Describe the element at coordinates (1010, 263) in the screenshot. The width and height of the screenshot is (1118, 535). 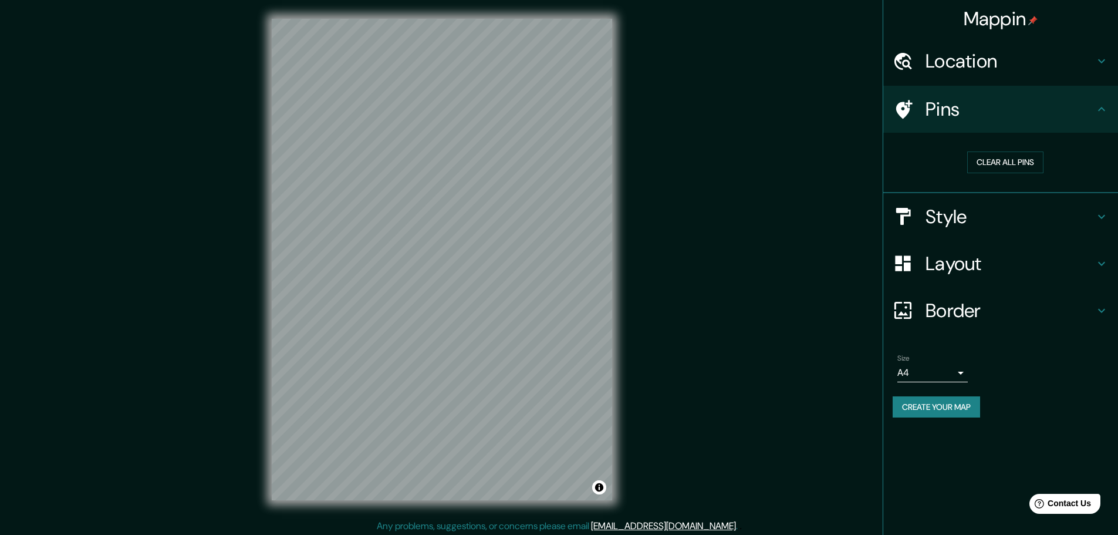
I see `h4: Layout` at that location.